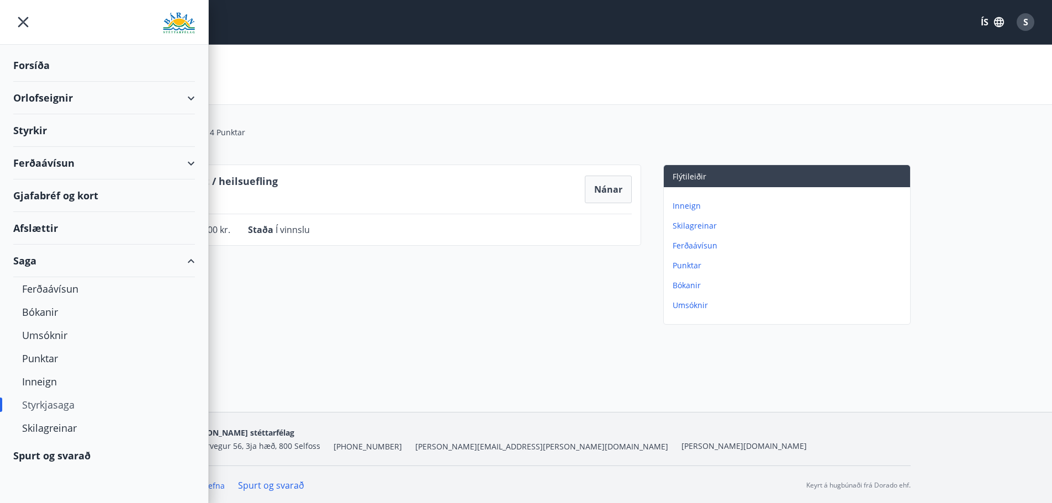  What do you see at coordinates (104, 261) in the screenshot?
I see `div: Saga` at bounding box center [104, 261].